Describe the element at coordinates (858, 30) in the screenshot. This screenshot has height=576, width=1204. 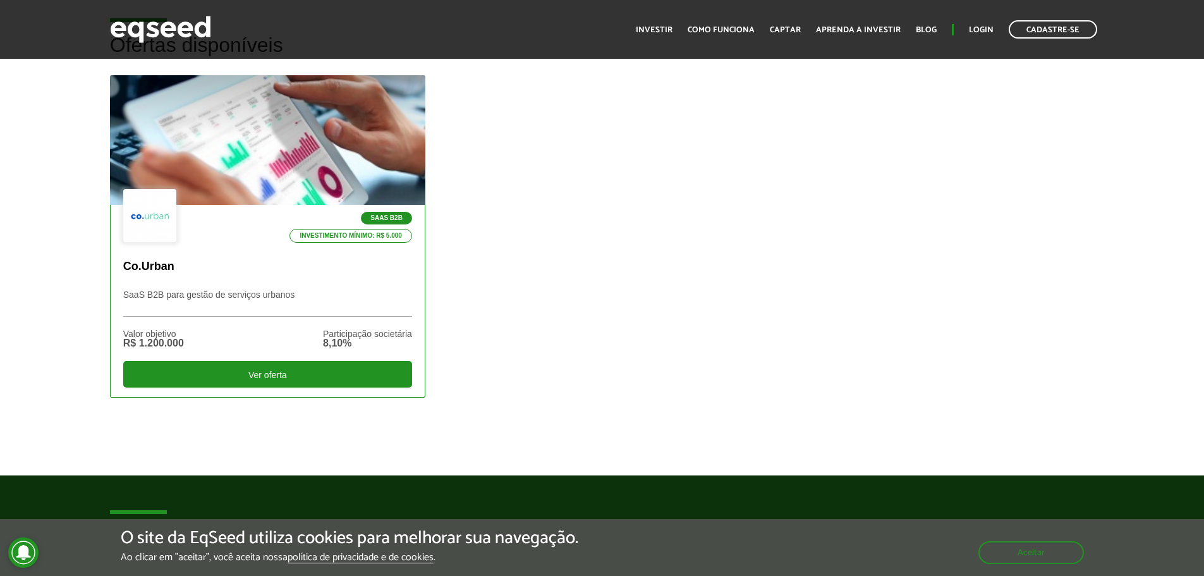
I see `a: Aprenda a investir` at that location.